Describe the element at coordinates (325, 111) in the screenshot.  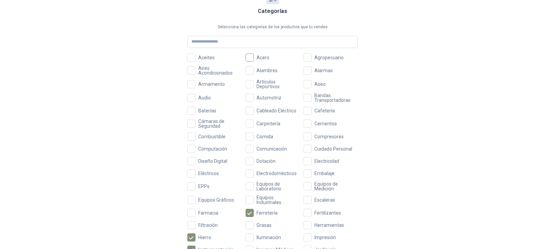
I see `span: Cafetería` at that location.